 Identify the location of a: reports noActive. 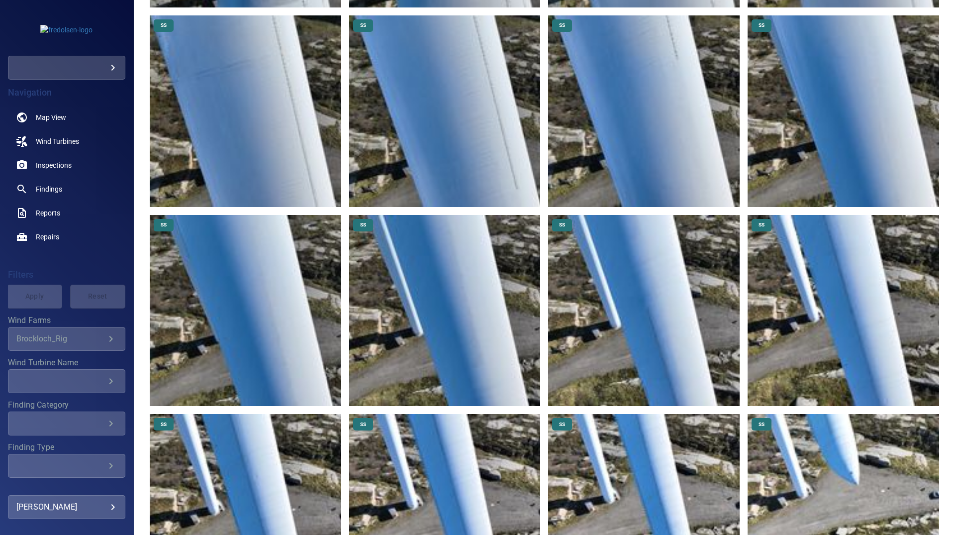
(67, 213).